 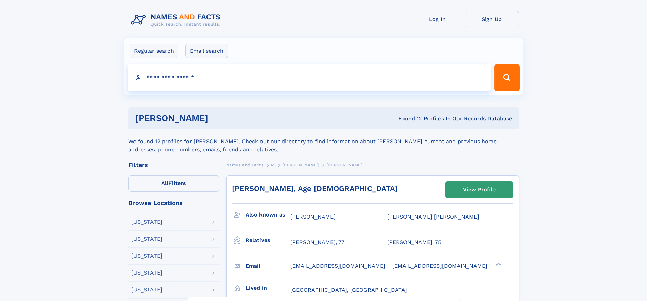 What do you see at coordinates (268, 266) in the screenshot?
I see `h3: Email` at bounding box center [268, 266].